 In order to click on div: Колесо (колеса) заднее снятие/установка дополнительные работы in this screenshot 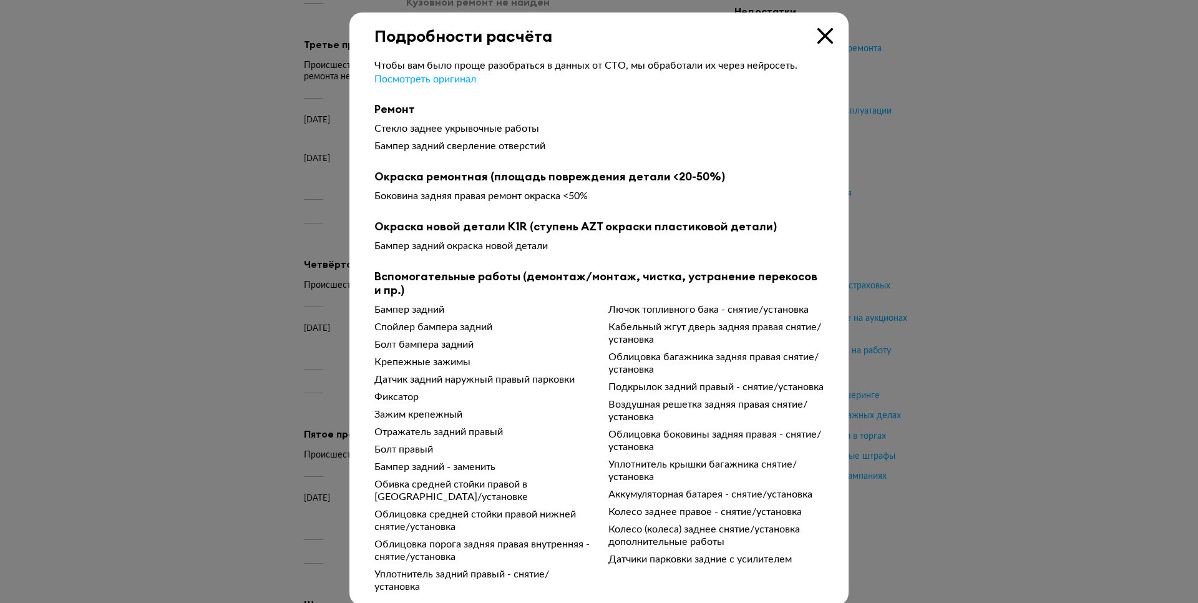, I will do `click(716, 536)`.